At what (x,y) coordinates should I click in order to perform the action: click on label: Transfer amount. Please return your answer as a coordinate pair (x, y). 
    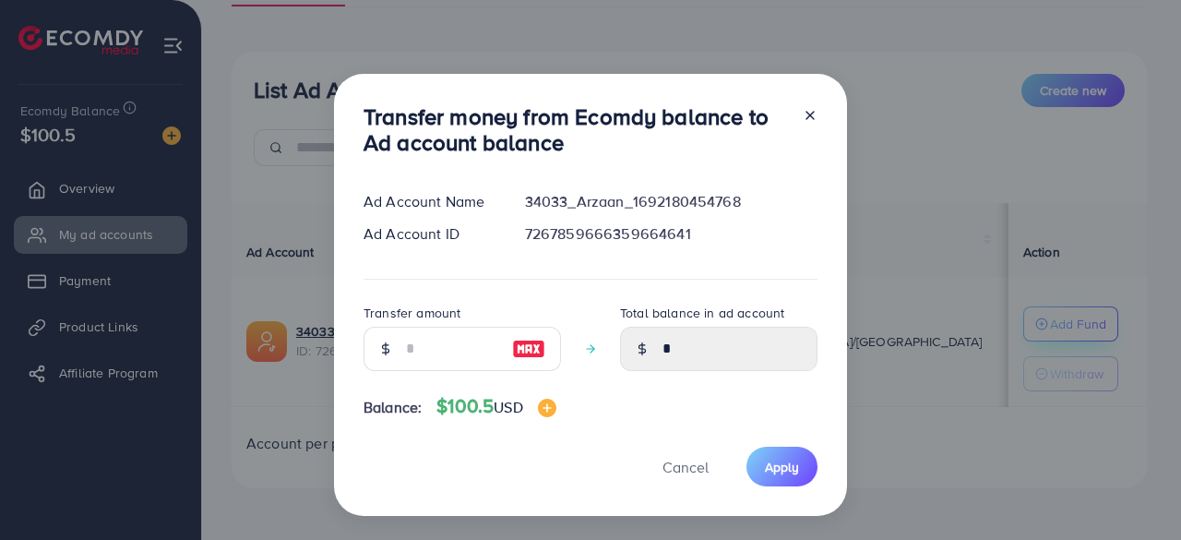
    Looking at the image, I should click on (411, 313).